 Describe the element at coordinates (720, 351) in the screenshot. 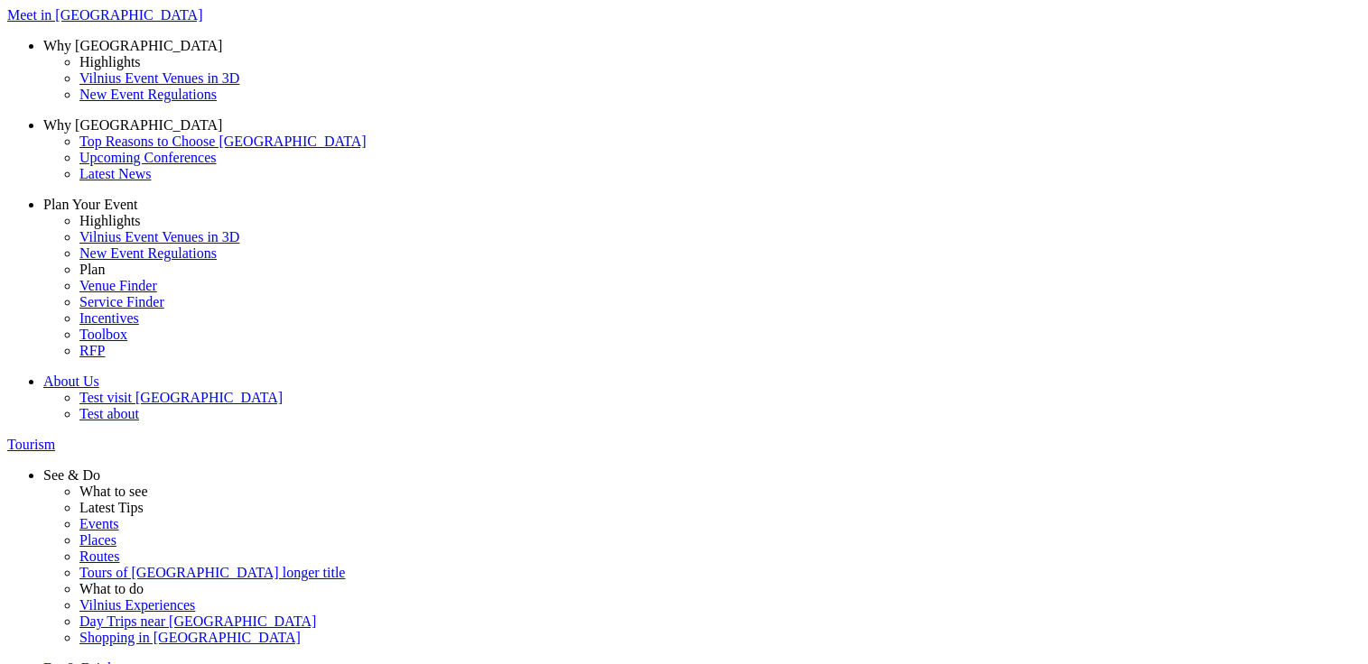

I see `a: RFP` at that location.